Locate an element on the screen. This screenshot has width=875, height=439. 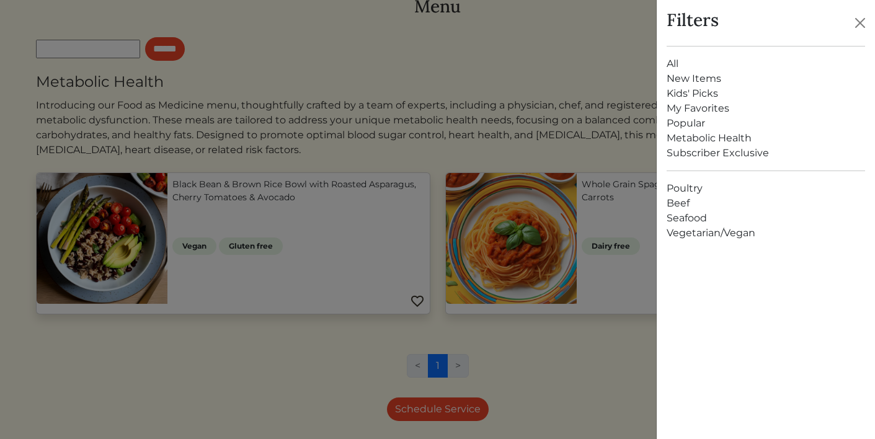
a: Seafood is located at coordinates (766, 218).